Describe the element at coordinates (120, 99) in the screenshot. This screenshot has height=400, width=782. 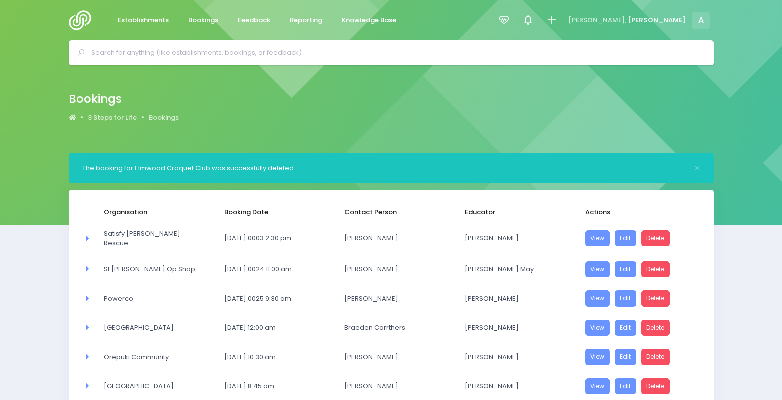
I see `h2: Bookings` at that location.